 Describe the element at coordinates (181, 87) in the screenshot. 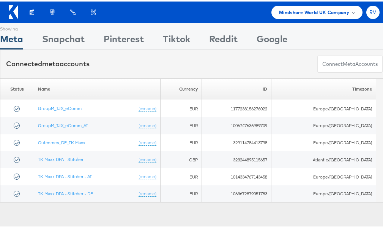

I see `th: Currency` at that location.